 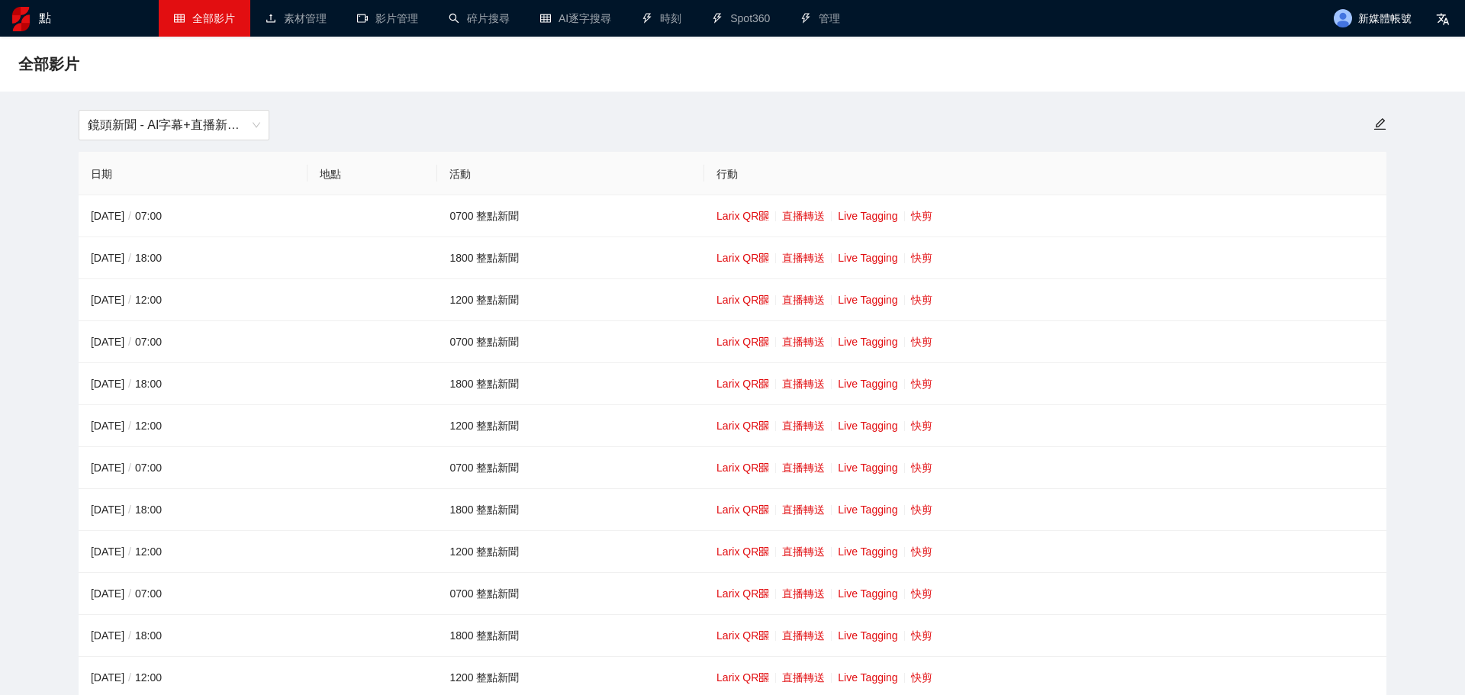 I want to click on a: 上傳素材管理, so click(x=296, y=18).